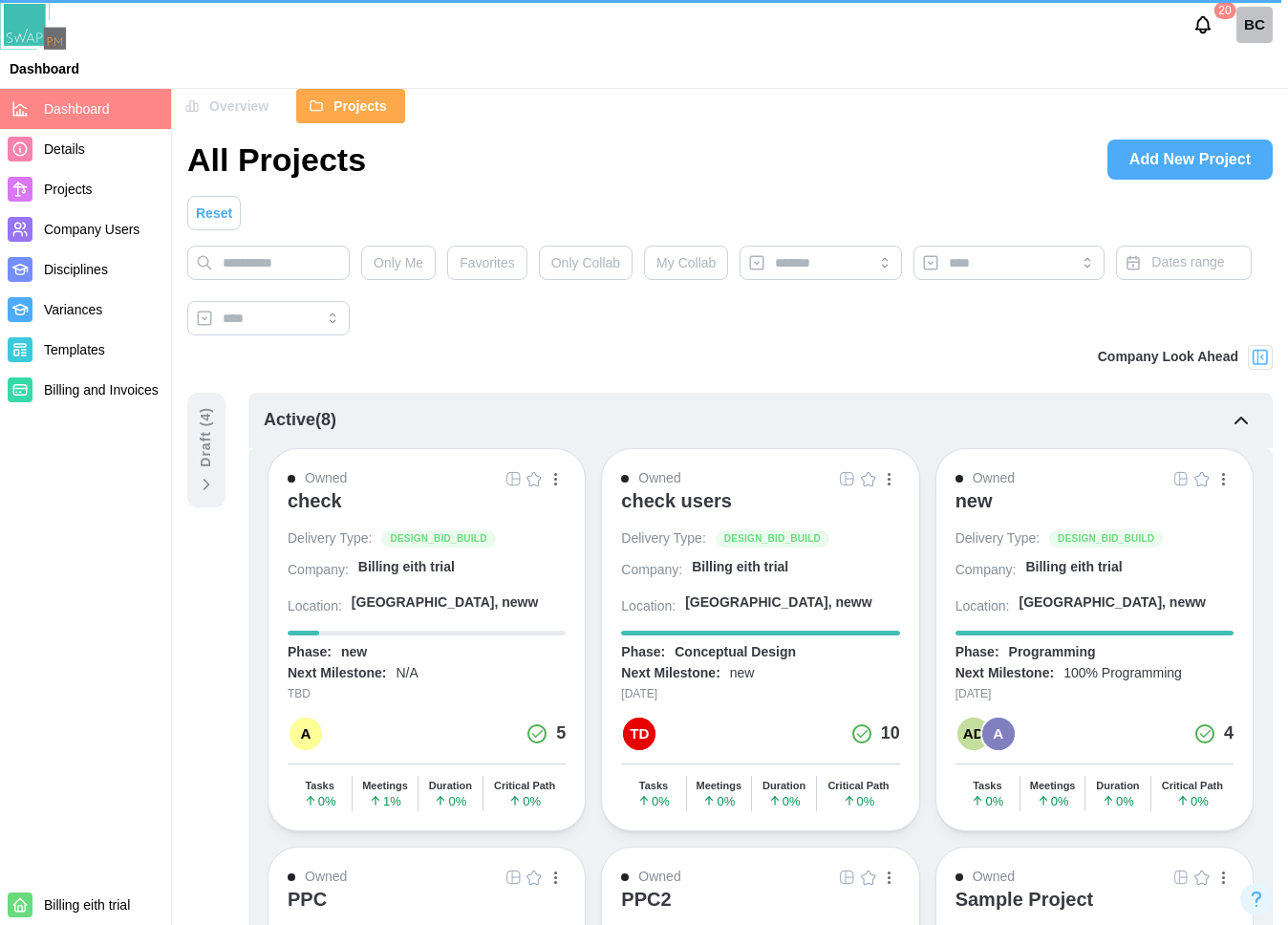 Image resolution: width=1288 pixels, height=925 pixels. I want to click on div: 20, so click(1224, 11).